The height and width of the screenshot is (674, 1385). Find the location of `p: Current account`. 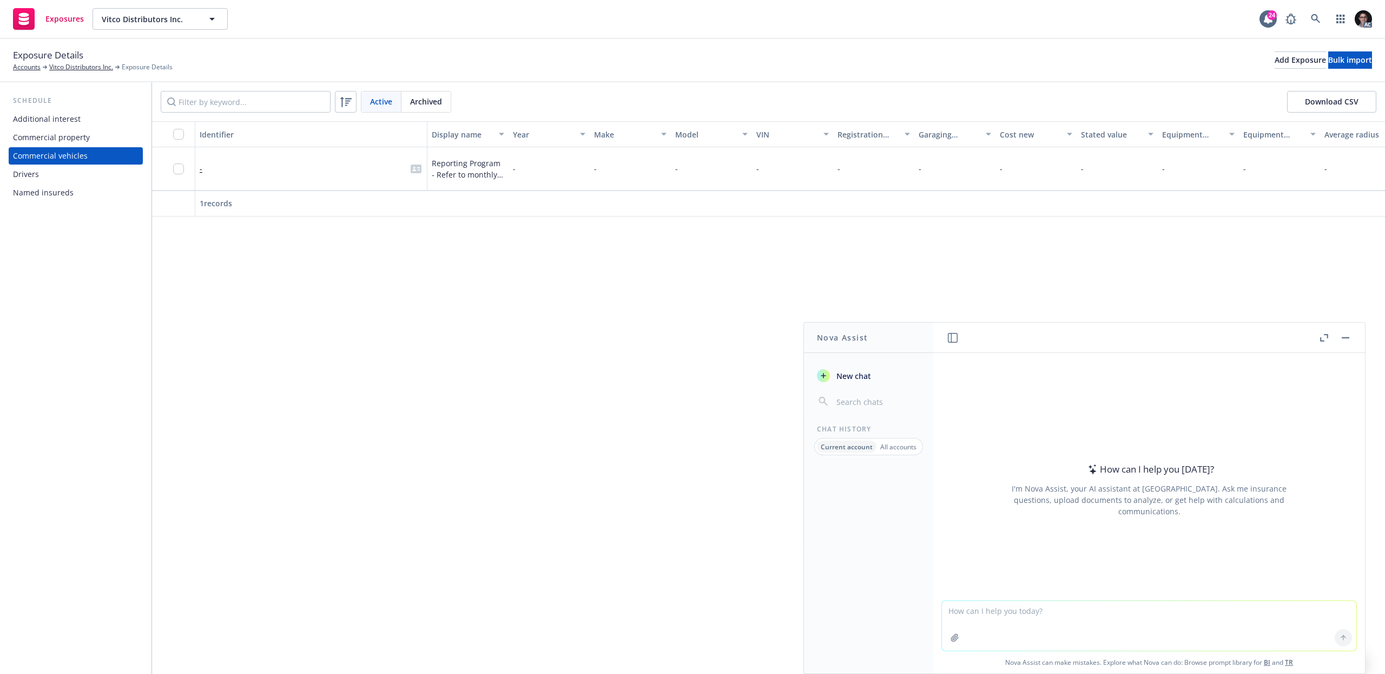

p: Current account is located at coordinates (847, 446).